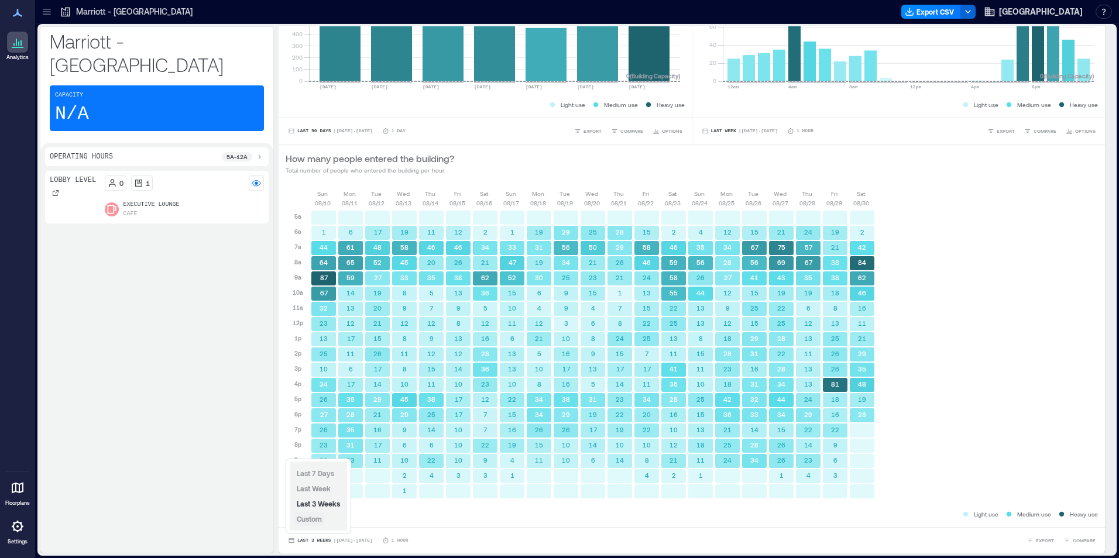  What do you see at coordinates (646, 323) in the screenshot?
I see `text: 22` at bounding box center [646, 323].